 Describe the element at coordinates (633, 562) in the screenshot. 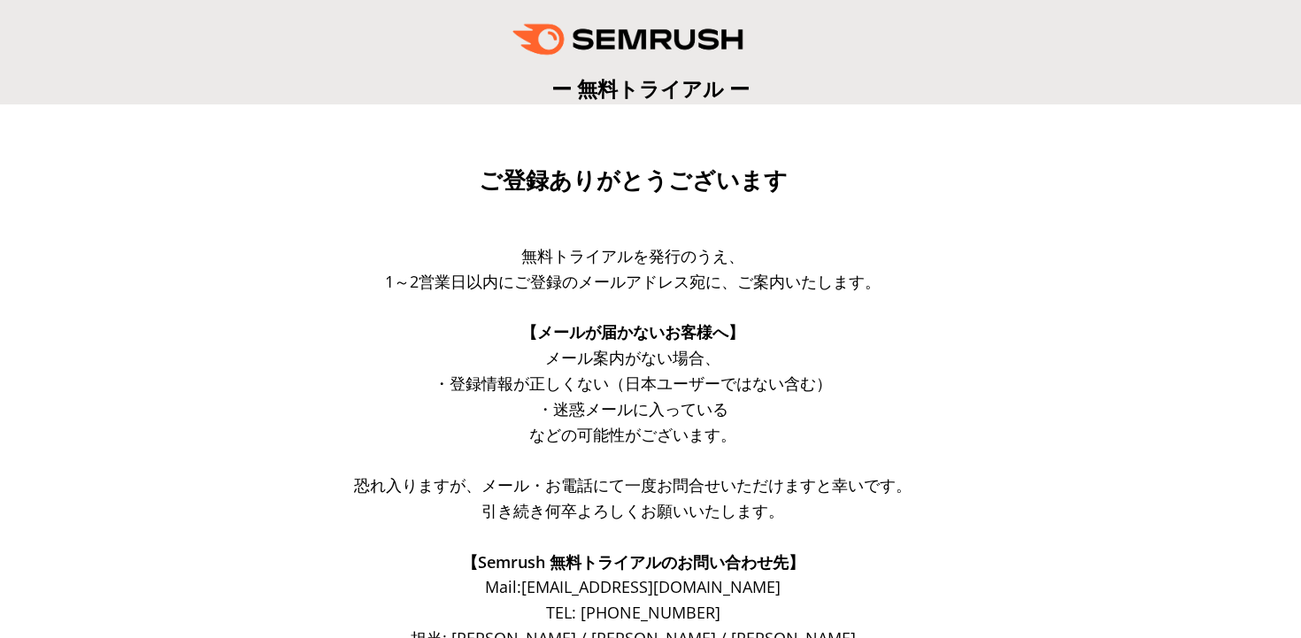

I see `span: 【Semrush 無料トライアルのお問い合わせ先】` at that location.